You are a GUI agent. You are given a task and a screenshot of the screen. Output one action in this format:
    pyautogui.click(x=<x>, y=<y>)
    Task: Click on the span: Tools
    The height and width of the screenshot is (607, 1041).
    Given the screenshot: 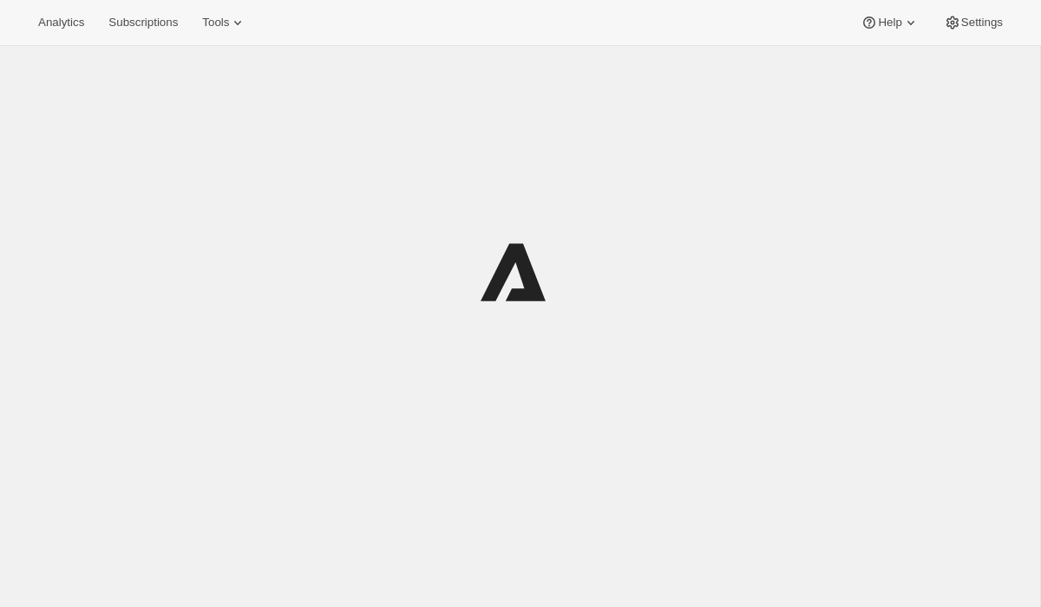 What is the action you would take?
    pyautogui.click(x=215, y=23)
    